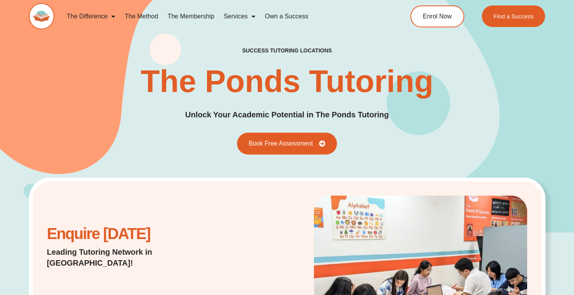 The width and height of the screenshot is (574, 295). I want to click on a: The Method, so click(141, 16).